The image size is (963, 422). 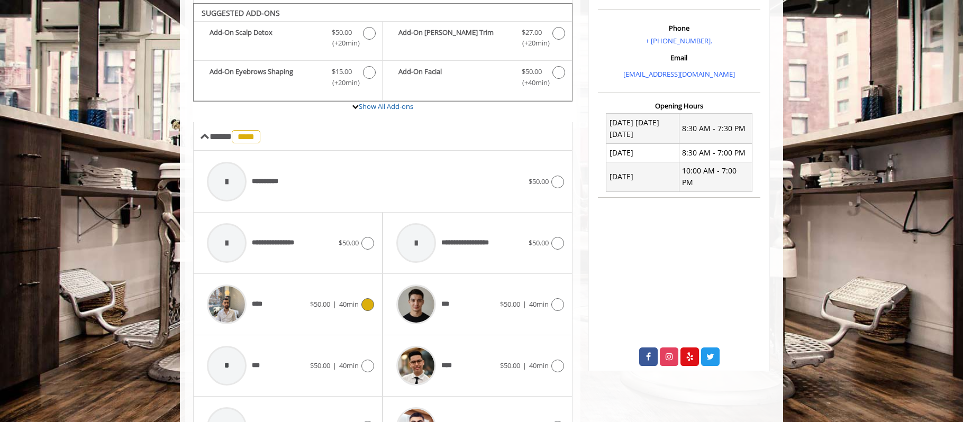 What do you see at coordinates (679, 58) in the screenshot?
I see `h3: Email` at bounding box center [679, 58].